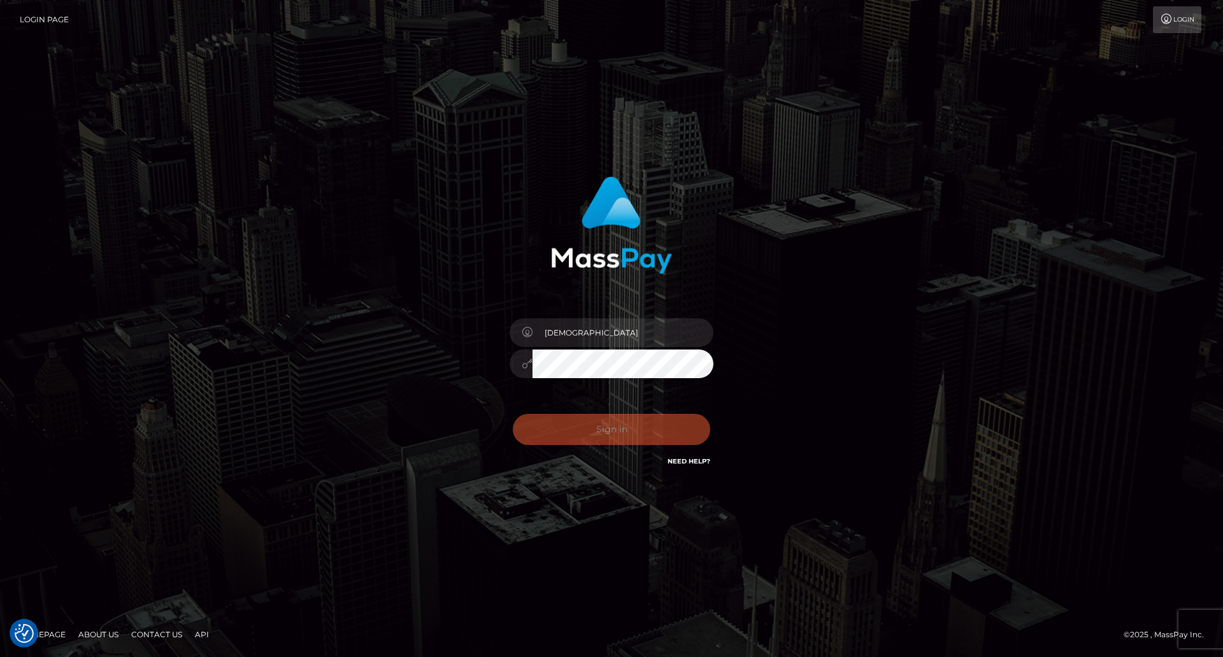 The width and height of the screenshot is (1223, 657). I want to click on a: Contact Us, so click(157, 634).